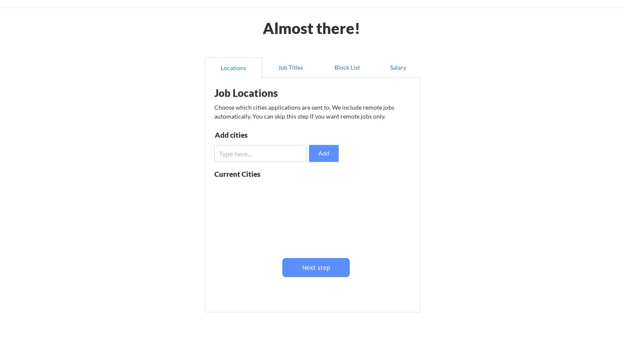  Describe the element at coordinates (234, 68) in the screenshot. I see `button: Locations` at that location.